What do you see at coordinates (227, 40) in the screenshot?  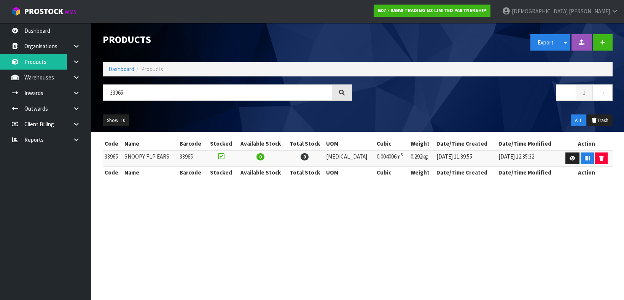 I see `h1: Products` at bounding box center [227, 40].